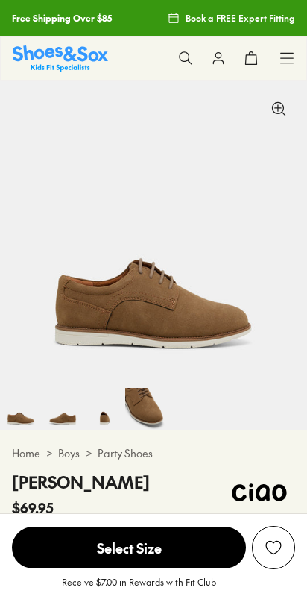 This screenshot has height=614, width=307. I want to click on a: Party Shoes, so click(125, 453).